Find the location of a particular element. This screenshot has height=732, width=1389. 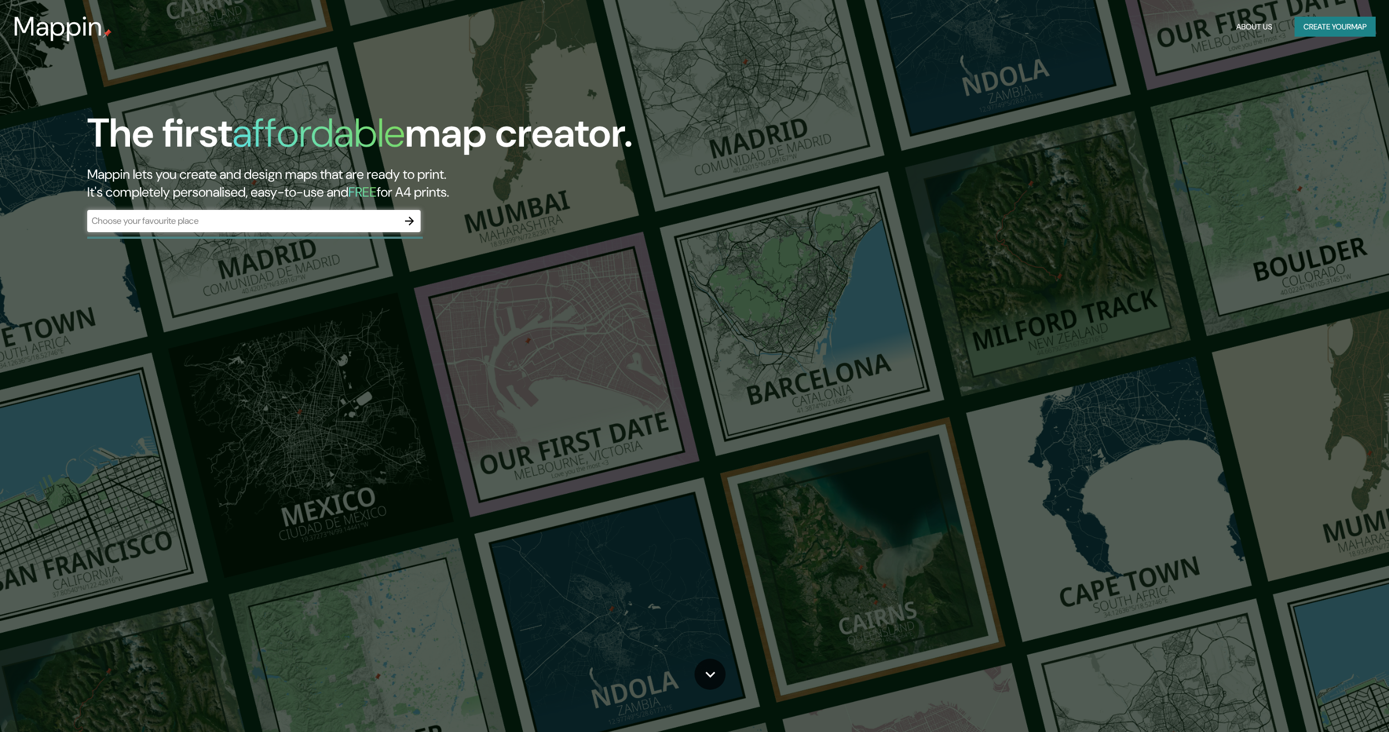

h3: Mappin is located at coordinates (58, 27).